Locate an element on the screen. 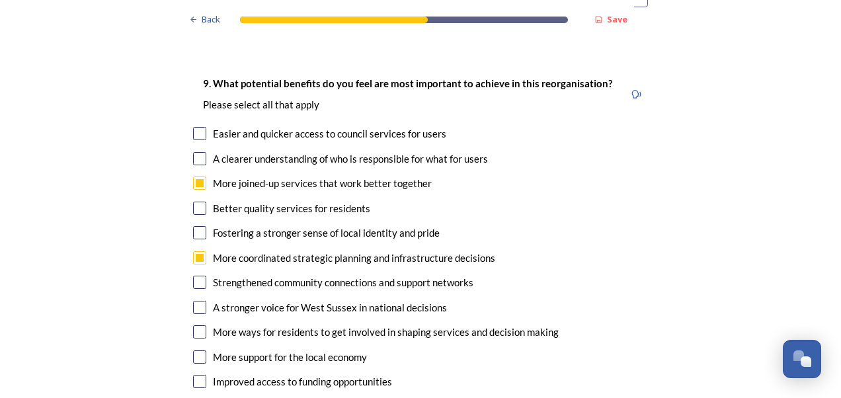 The height and width of the screenshot is (398, 841). div: Strengthened community connections and support networks is located at coordinates (343, 282).